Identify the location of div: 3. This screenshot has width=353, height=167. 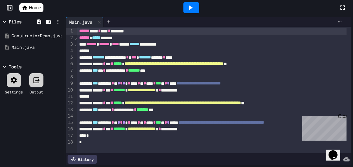
(70, 44).